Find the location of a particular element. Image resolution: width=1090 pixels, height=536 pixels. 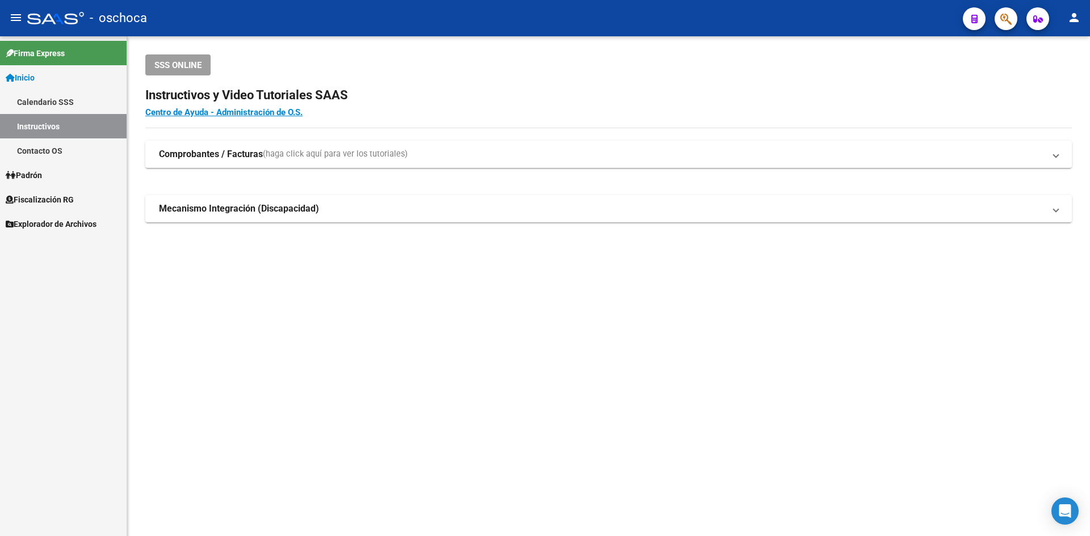

strong: Comprobantes / Facturas is located at coordinates (211, 154).